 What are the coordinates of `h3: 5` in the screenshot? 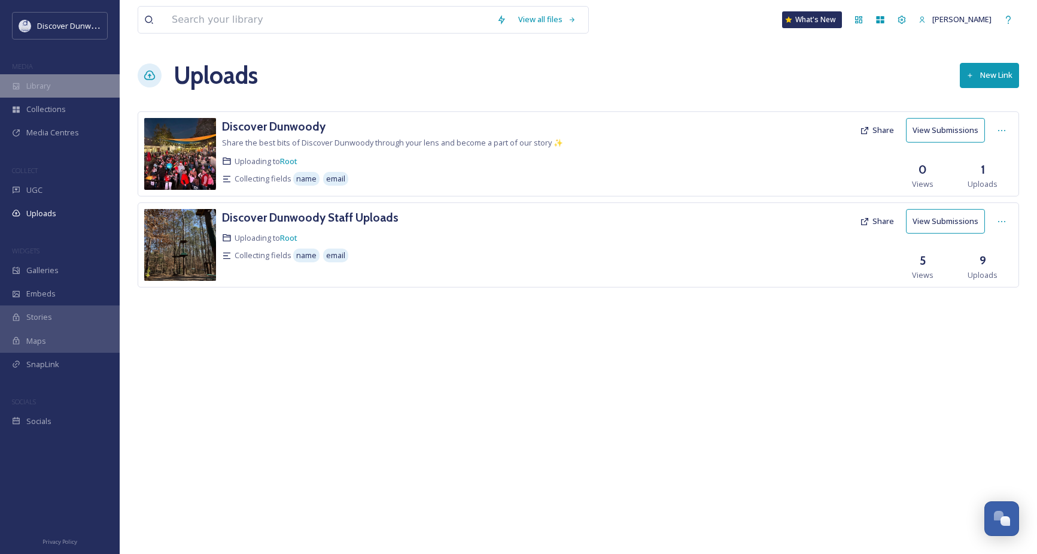 It's located at (923, 260).